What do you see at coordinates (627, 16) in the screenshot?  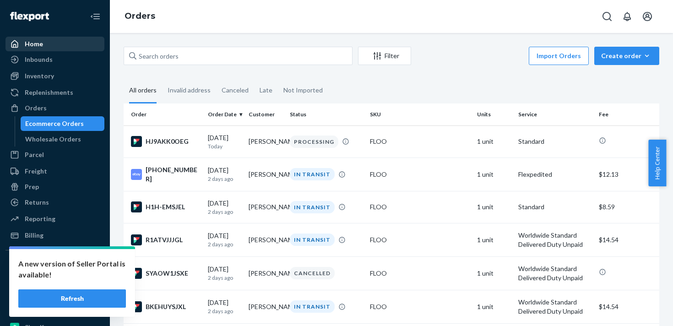 I see `button: Open notifications` at bounding box center [627, 16].